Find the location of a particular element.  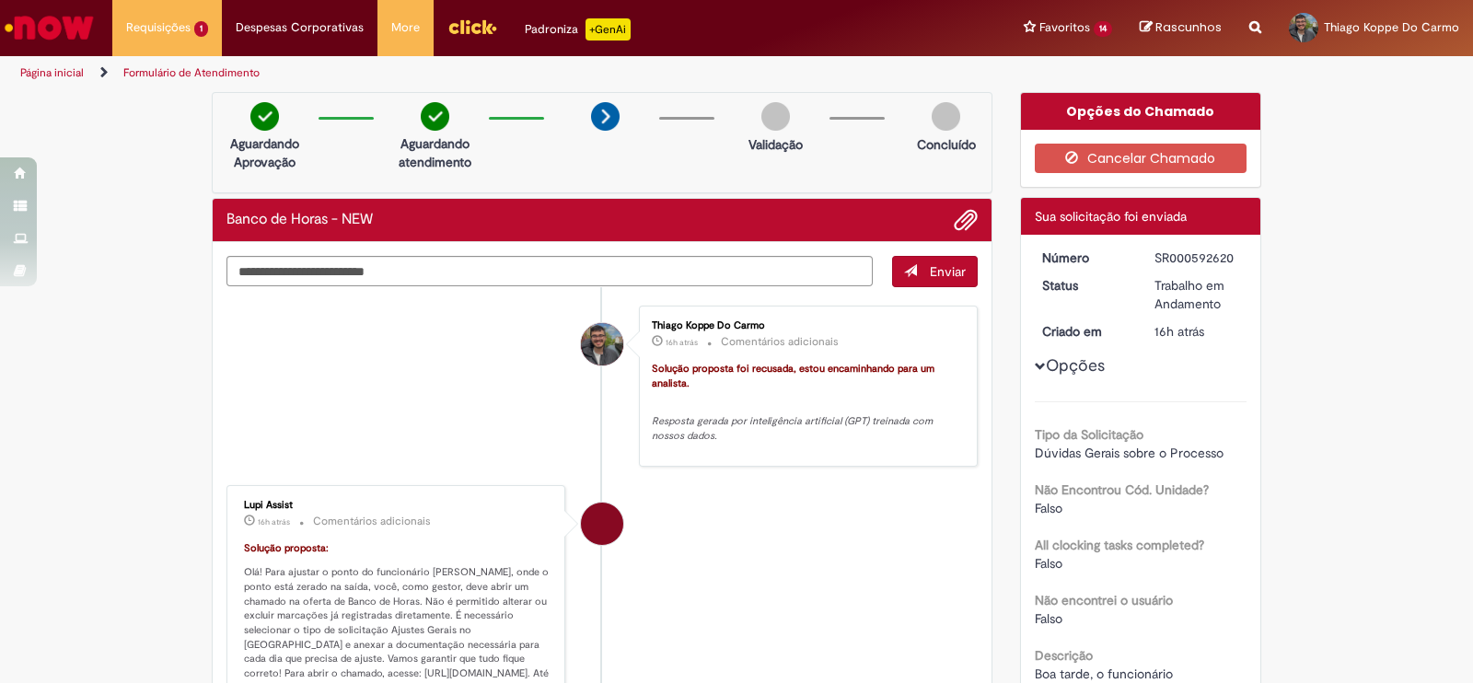

div: 29/09/2025 18:25:10 is located at coordinates (1197, 331).